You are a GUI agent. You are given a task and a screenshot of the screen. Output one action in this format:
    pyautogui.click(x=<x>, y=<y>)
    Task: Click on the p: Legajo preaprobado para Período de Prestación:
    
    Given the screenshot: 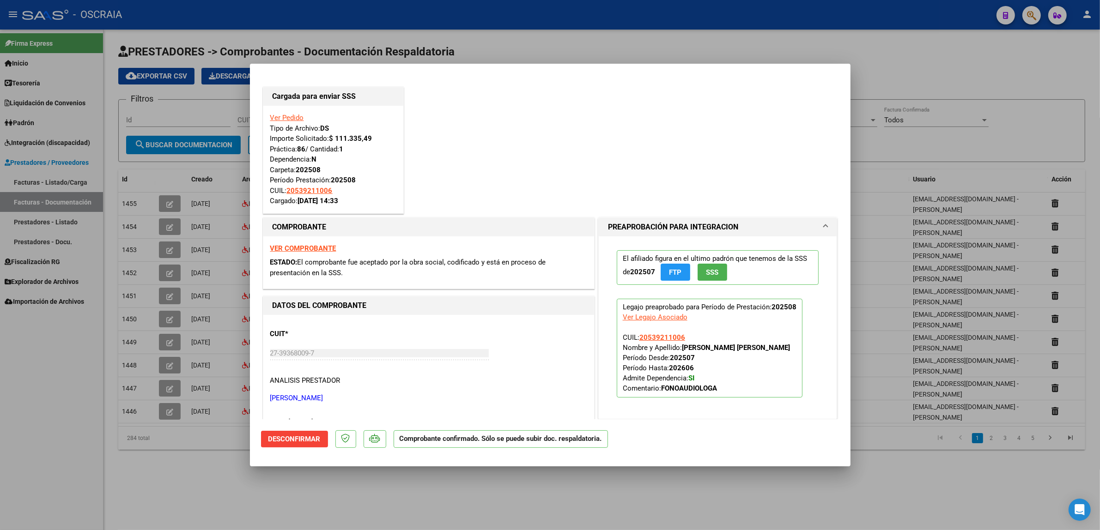 What is the action you would take?
    pyautogui.click(x=710, y=348)
    